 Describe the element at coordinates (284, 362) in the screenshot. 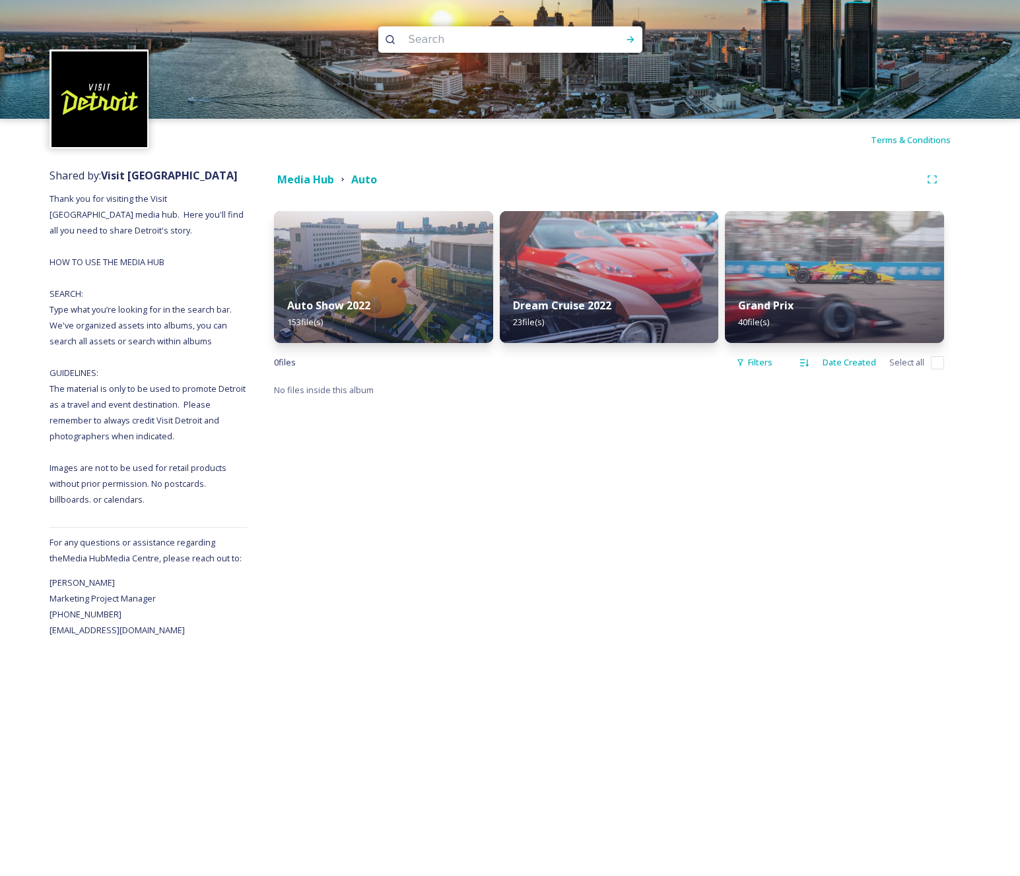

I see `span: 0 file s` at that location.